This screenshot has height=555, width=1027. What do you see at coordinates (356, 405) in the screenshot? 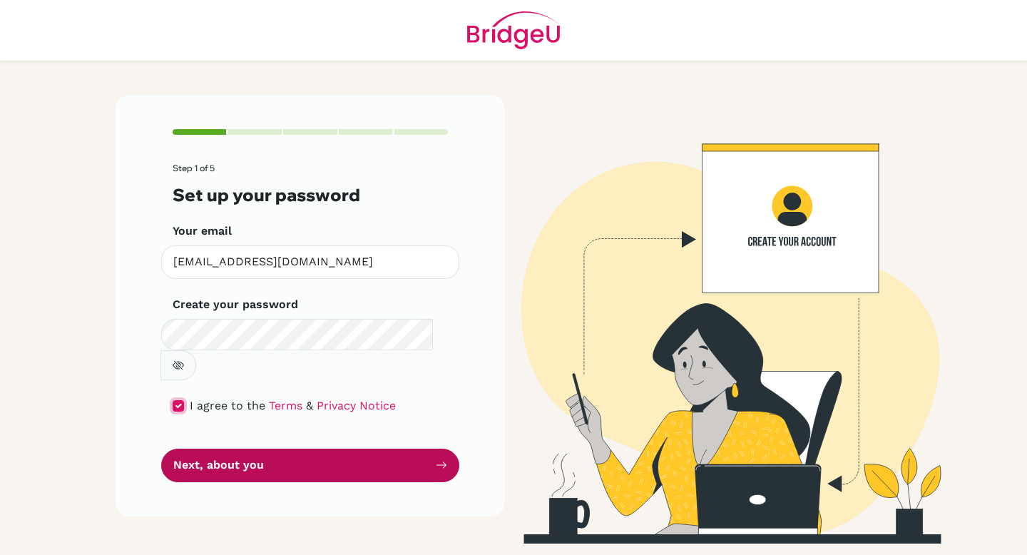
I see `a: Privacy Notice` at bounding box center [356, 405].